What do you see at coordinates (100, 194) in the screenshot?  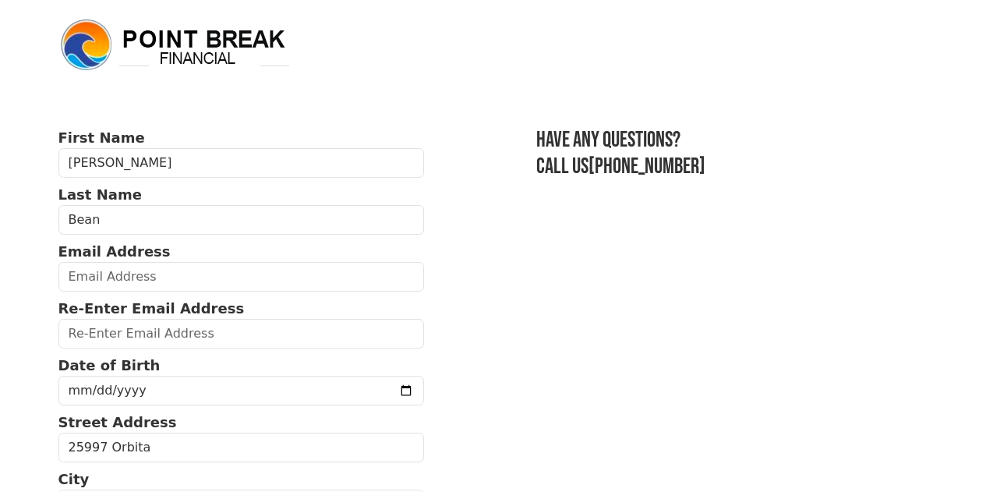 I see `strong: Last Name` at bounding box center [100, 194].